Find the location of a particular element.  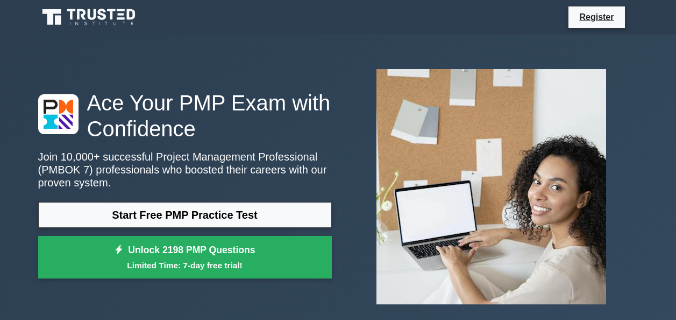

a: Unlock 2198 PMP QuestionsLimited Time: 7-day free trial! is located at coordinates (185, 257).